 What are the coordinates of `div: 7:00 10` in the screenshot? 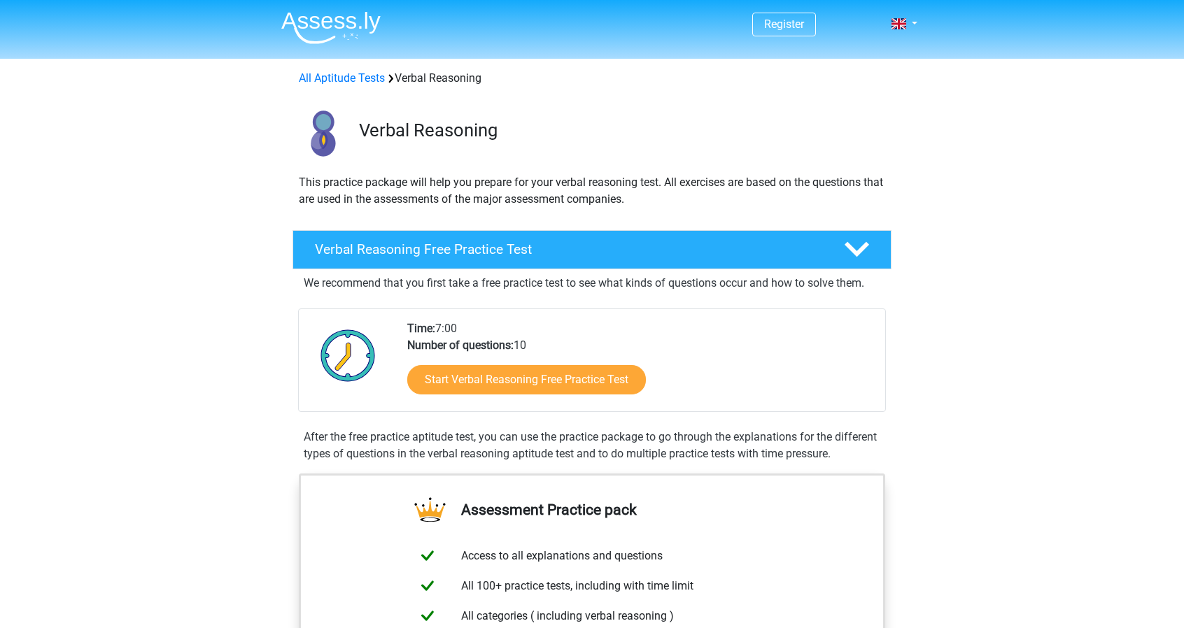 It's located at (640, 366).